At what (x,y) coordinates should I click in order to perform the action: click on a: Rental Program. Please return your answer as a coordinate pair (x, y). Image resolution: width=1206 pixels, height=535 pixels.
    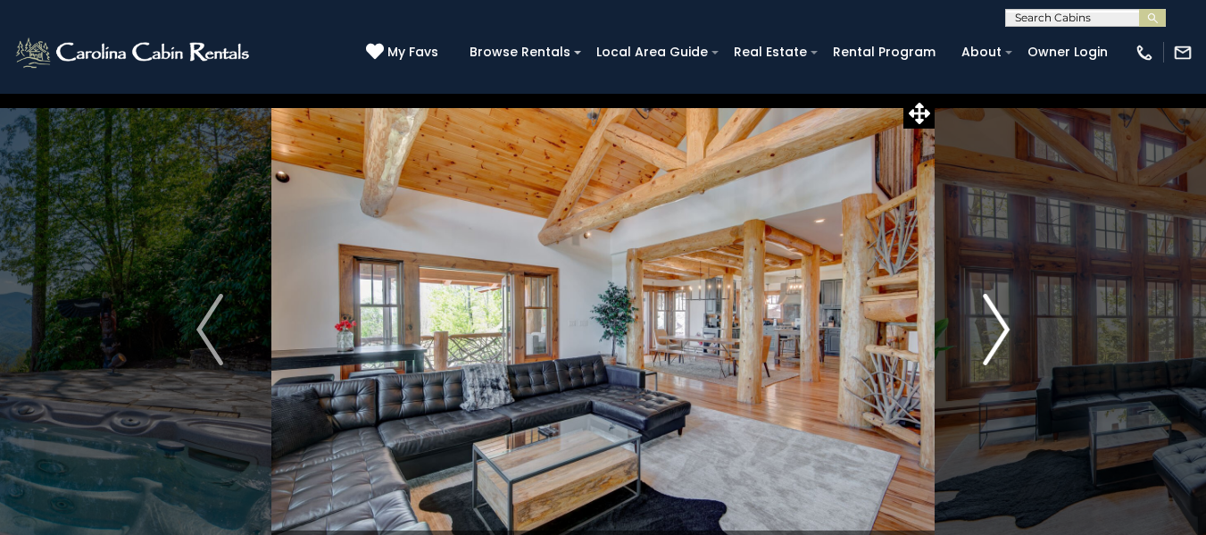
    Looking at the image, I should click on (884, 52).